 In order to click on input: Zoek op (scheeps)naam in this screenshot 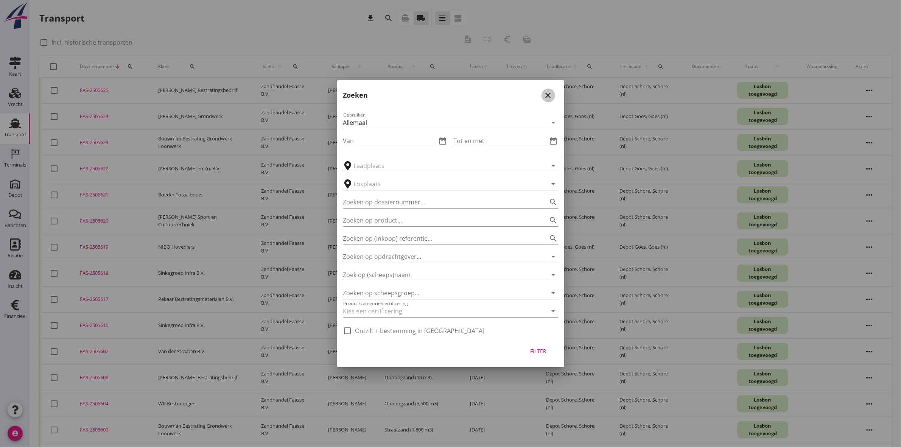, I will do `click(440, 275)`.